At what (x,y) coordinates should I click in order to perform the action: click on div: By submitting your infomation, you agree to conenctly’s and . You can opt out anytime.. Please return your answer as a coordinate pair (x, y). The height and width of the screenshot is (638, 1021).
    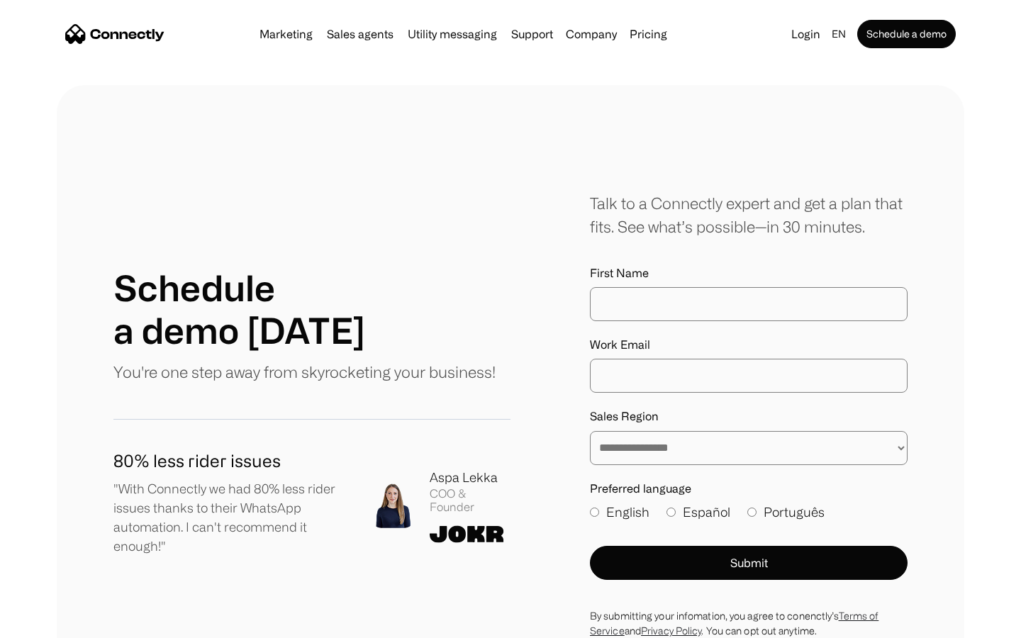
    Looking at the image, I should click on (749, 623).